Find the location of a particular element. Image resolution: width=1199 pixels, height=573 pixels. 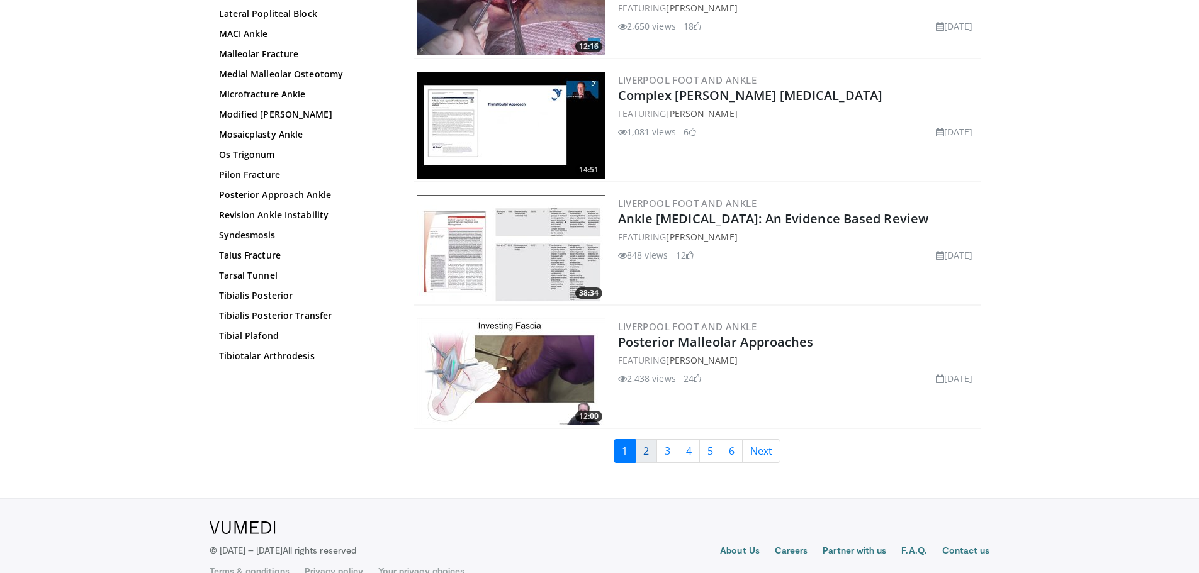

span: 12:16 is located at coordinates (588, 47).